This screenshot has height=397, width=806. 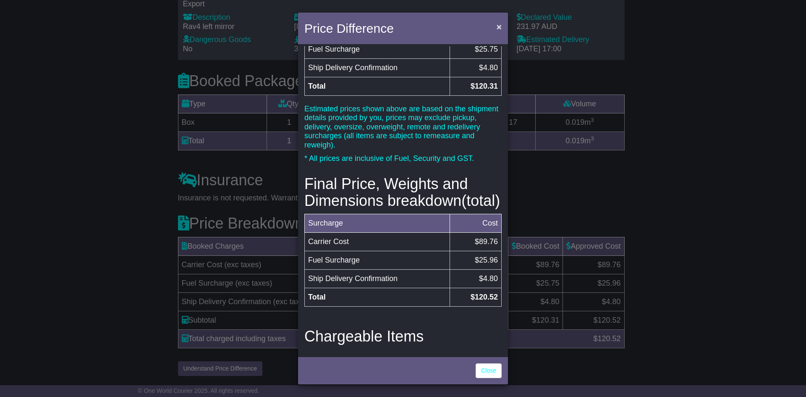 I want to click on button: Close, so click(x=499, y=26).